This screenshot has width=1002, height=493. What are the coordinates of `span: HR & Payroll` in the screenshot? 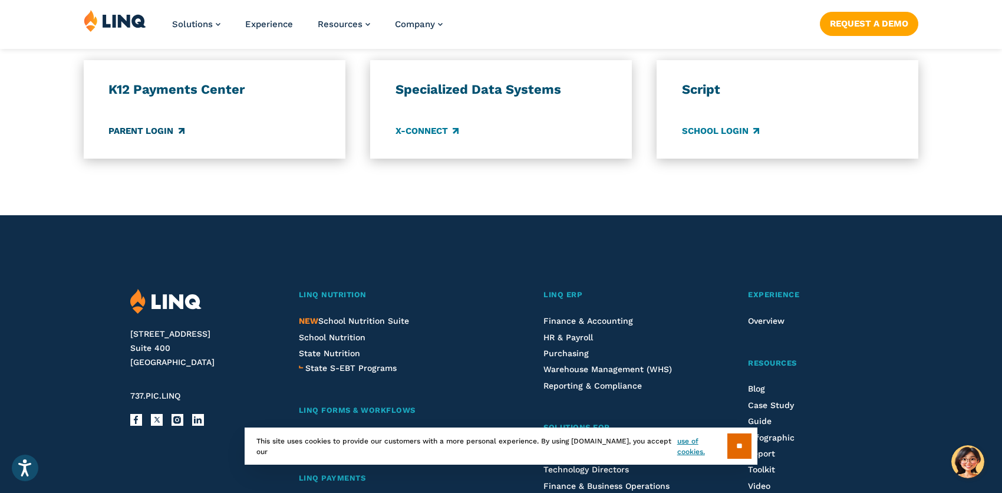 It's located at (568, 337).